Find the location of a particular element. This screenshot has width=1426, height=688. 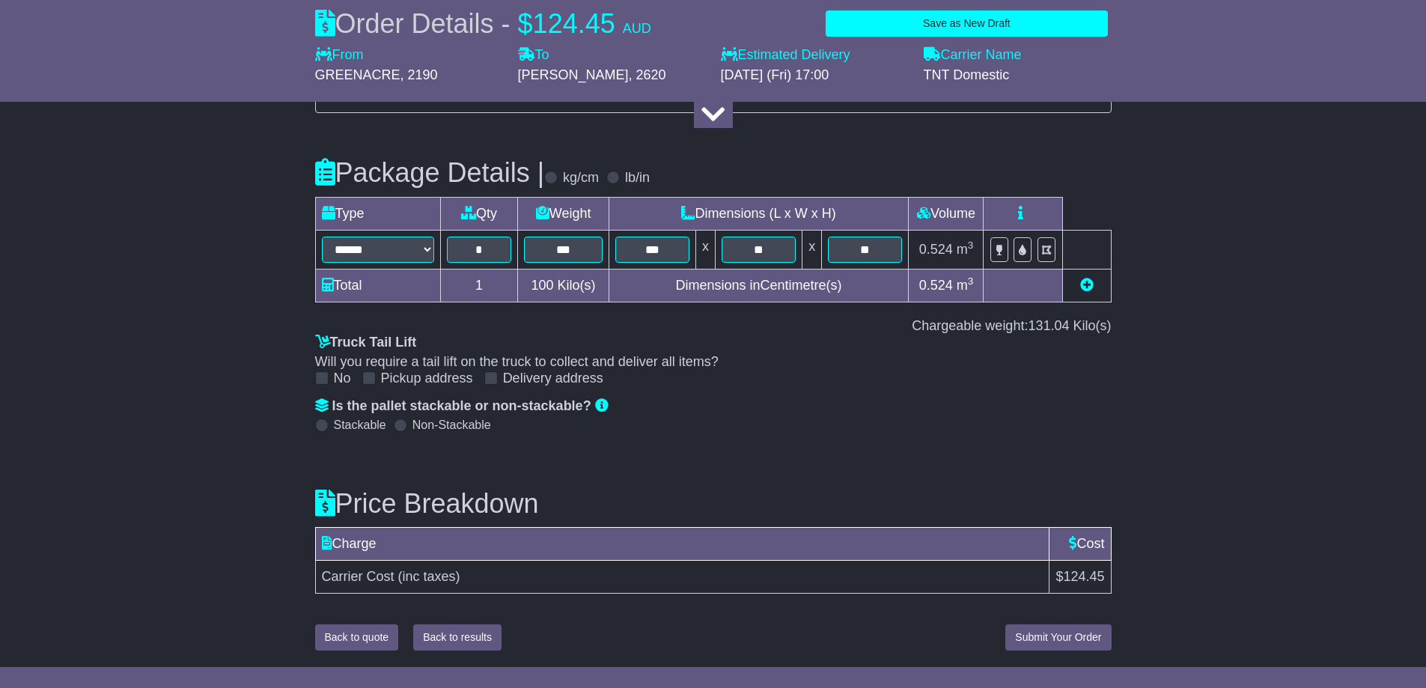

span: Is the pallet stackable or non-stackable? is located at coordinates (462, 406).